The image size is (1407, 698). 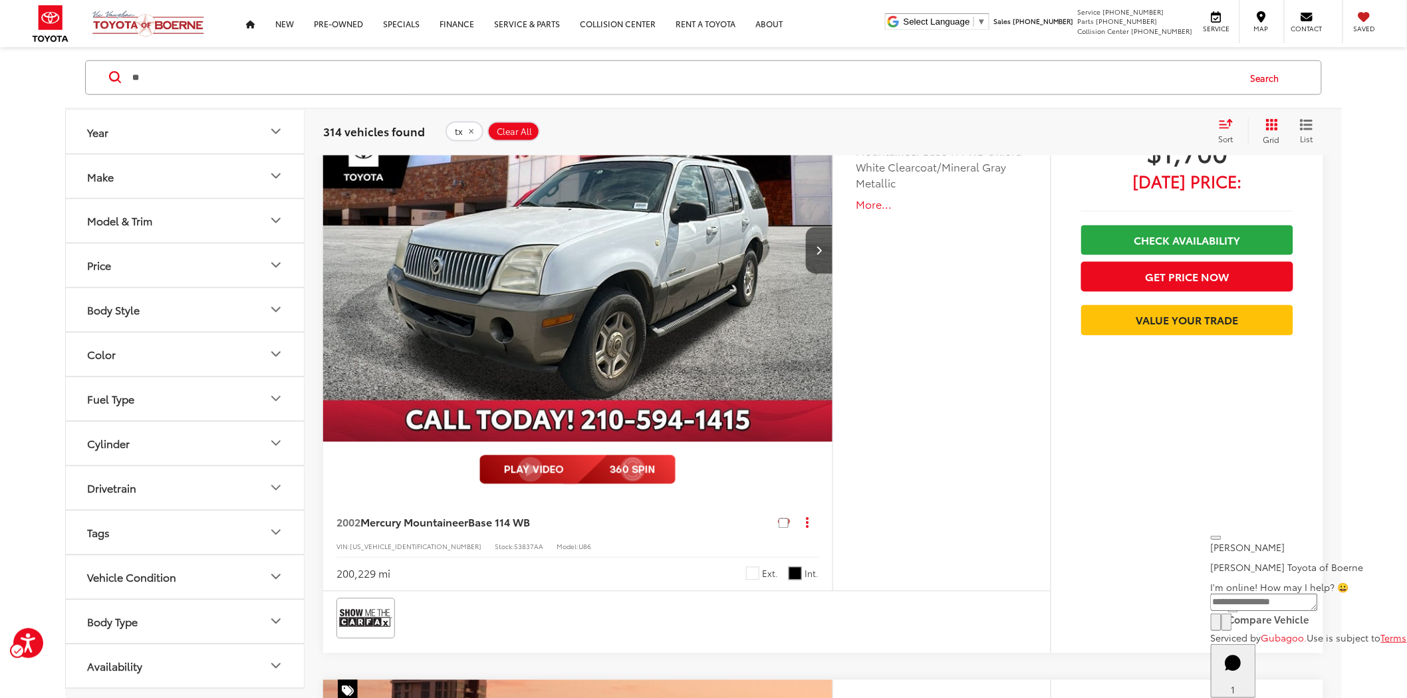 What do you see at coordinates (276, 488) in the screenshot?
I see `div: Drivetrain` at bounding box center [276, 488].